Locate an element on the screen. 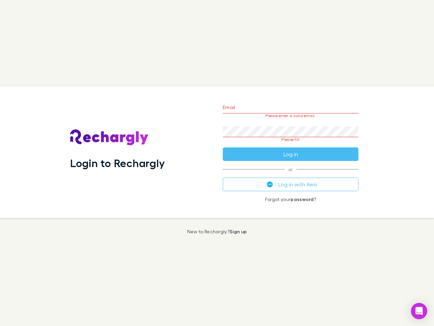 The width and height of the screenshot is (434, 326). span: or is located at coordinates (291, 169).